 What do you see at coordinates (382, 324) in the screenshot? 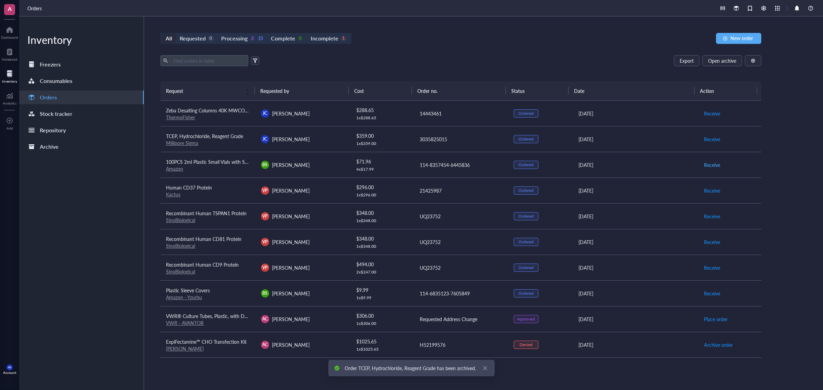
I see `div: 1 x $ 306.00` at bounding box center [382, 324].